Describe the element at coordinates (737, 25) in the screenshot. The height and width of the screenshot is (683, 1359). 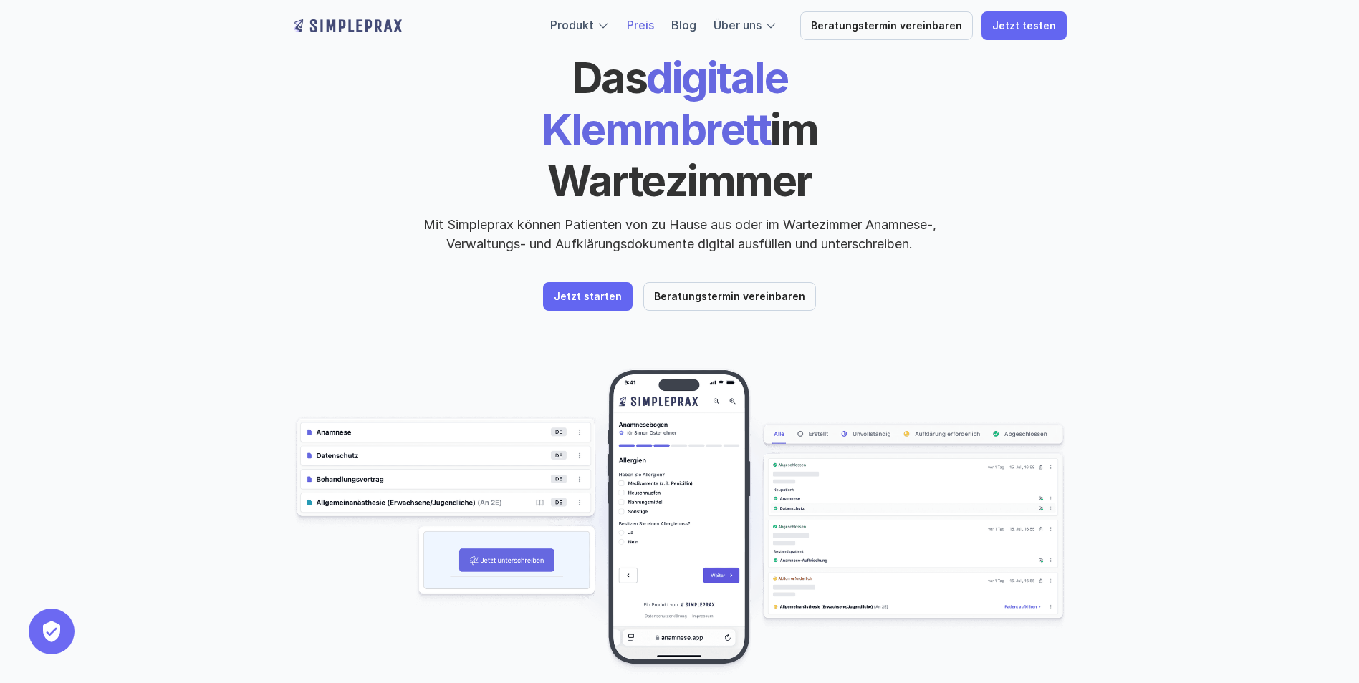
I see `a: Über uns` at that location.